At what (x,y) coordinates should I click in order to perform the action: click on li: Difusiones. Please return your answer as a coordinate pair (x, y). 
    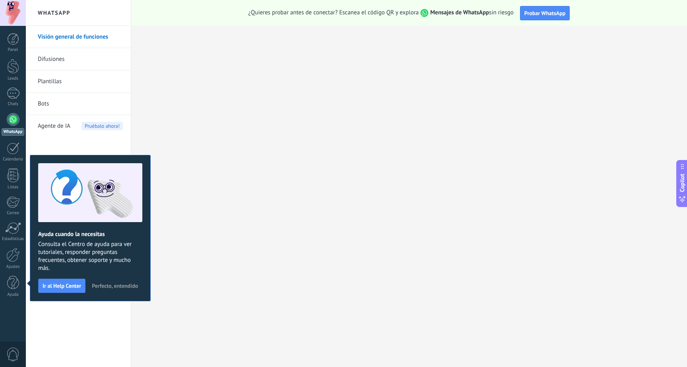
    Looking at the image, I should click on (78, 59).